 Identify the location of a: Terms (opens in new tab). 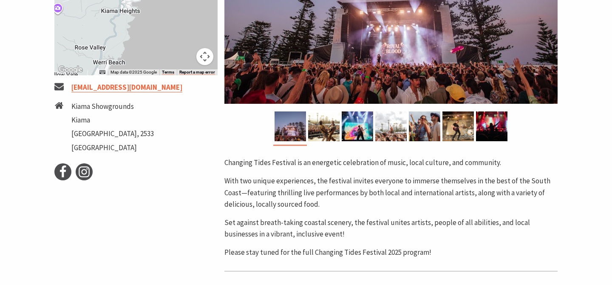
(168, 72).